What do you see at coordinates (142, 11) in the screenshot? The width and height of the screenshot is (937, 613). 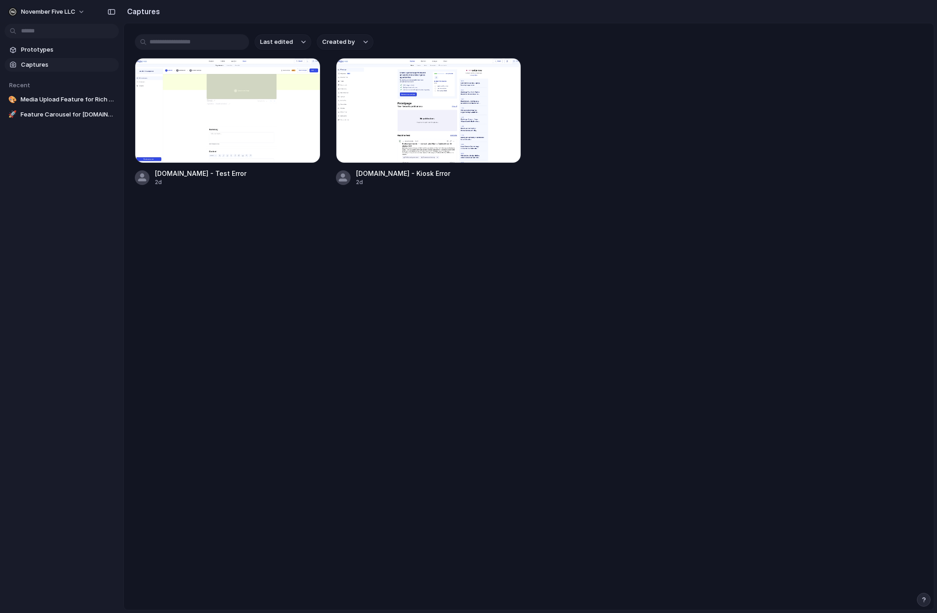 I see `h2: Captures` at bounding box center [142, 11].